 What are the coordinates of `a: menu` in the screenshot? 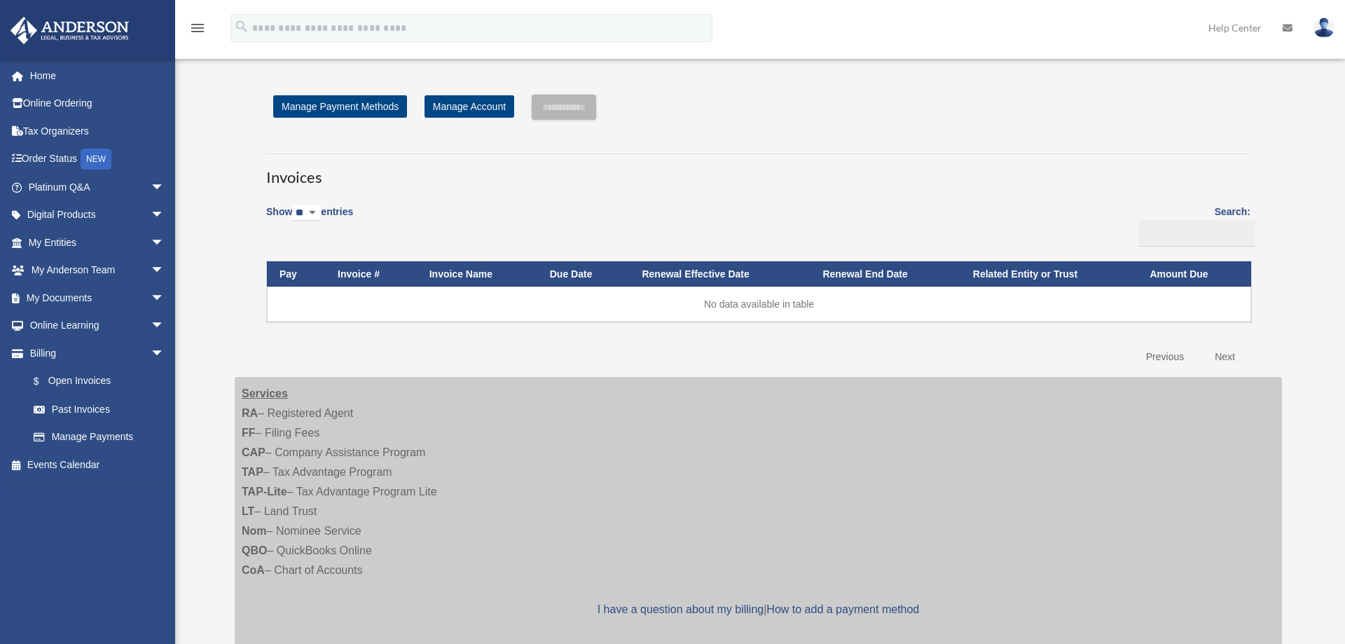 It's located at (198, 30).